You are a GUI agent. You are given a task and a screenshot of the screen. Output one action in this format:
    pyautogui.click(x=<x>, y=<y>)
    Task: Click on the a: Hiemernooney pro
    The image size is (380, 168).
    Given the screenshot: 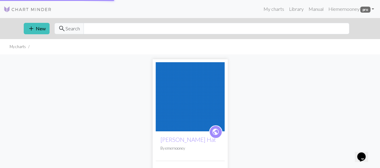 What is the action you would take?
    pyautogui.click(x=351, y=9)
    